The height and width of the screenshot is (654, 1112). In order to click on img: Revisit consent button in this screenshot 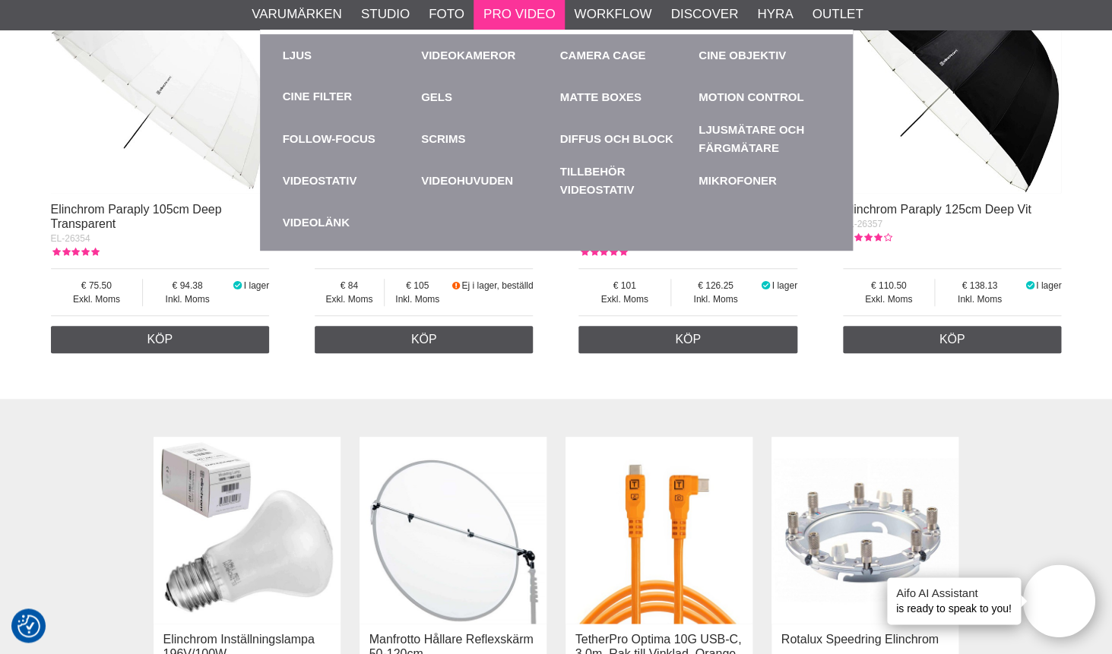, I will do `click(29, 626)`.